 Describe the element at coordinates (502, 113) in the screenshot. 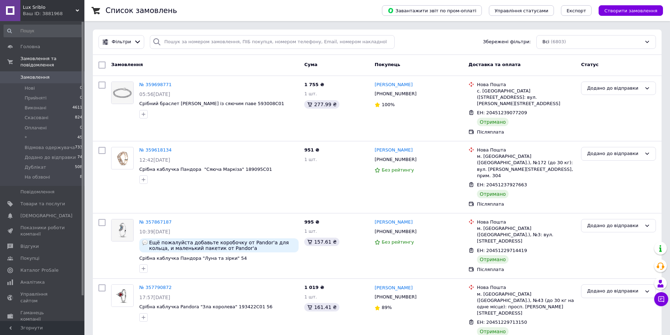

I see `span: ЕН: 20451239077209` at that location.